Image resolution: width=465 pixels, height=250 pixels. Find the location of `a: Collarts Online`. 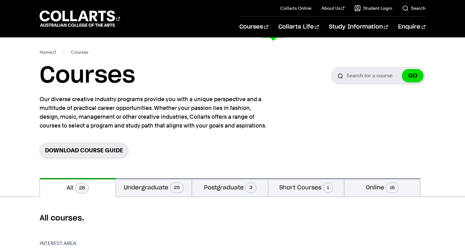

a: Collarts Online is located at coordinates (296, 8).